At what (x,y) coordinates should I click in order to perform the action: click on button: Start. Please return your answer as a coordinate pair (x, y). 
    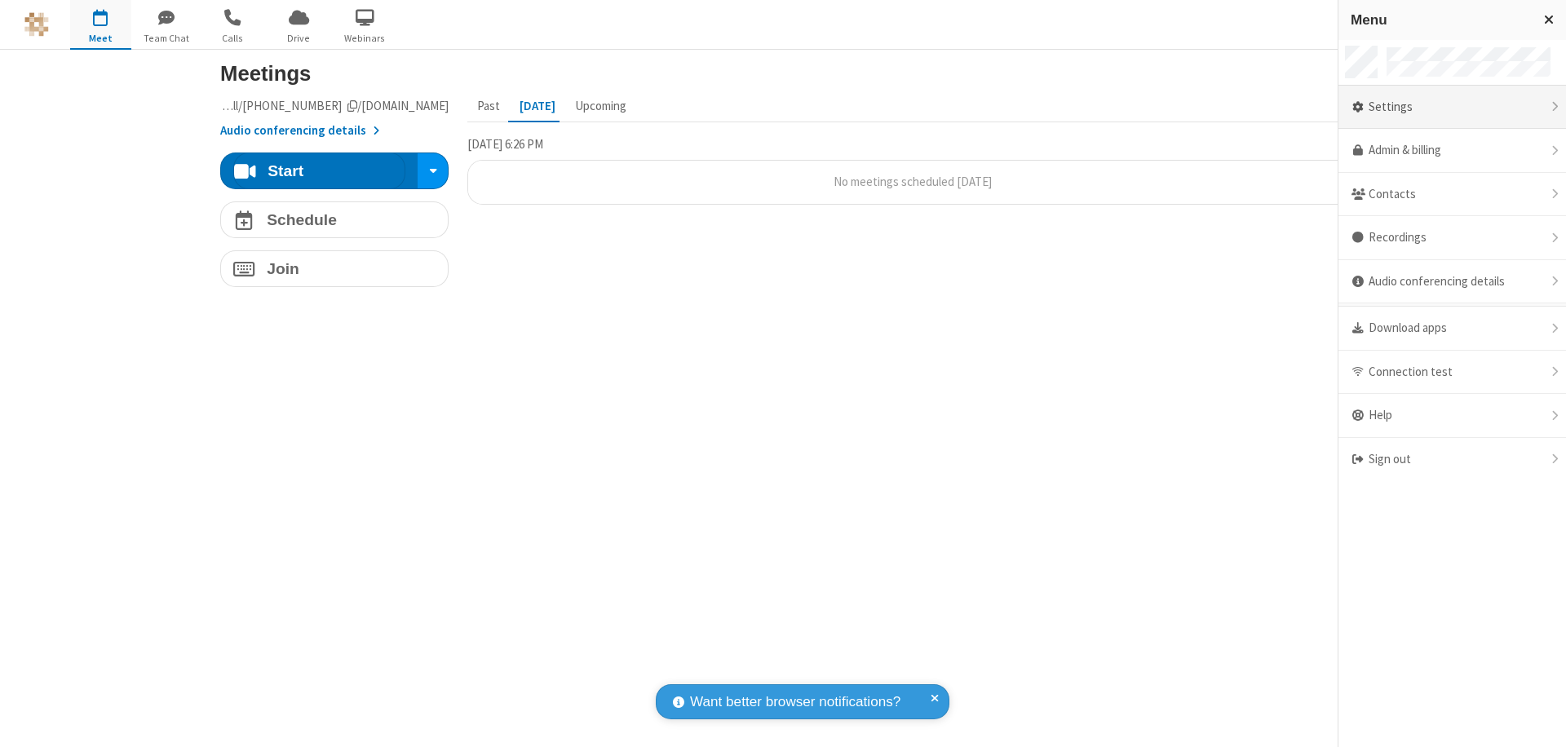
    Looking at the image, I should click on (319, 170).